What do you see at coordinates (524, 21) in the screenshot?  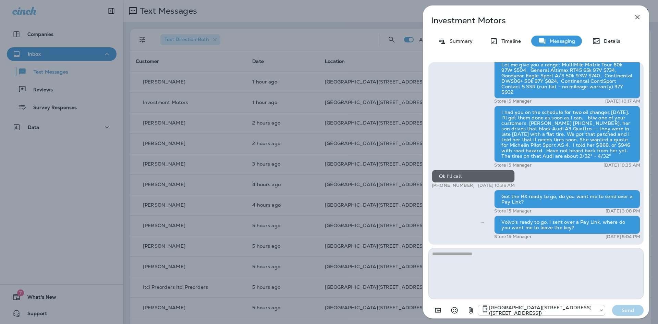 I see `p: Investment Motors` at bounding box center [524, 21].